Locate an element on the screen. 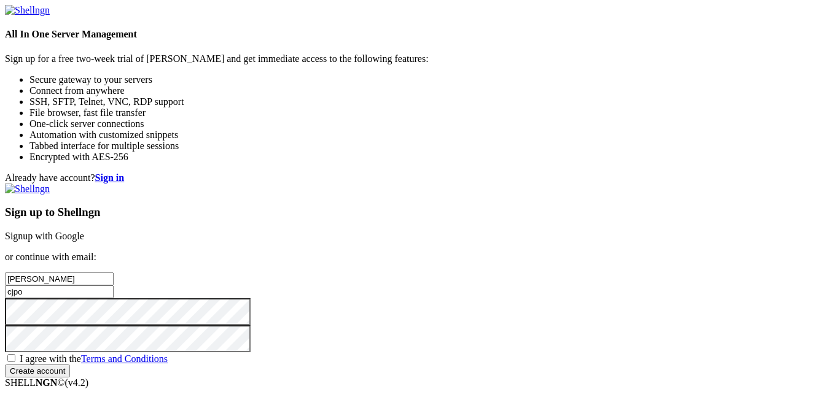 Image resolution: width=839 pixels, height=397 pixels. li: SSH, SFTP, Telnet, VNC, RDP support is located at coordinates (432, 102).